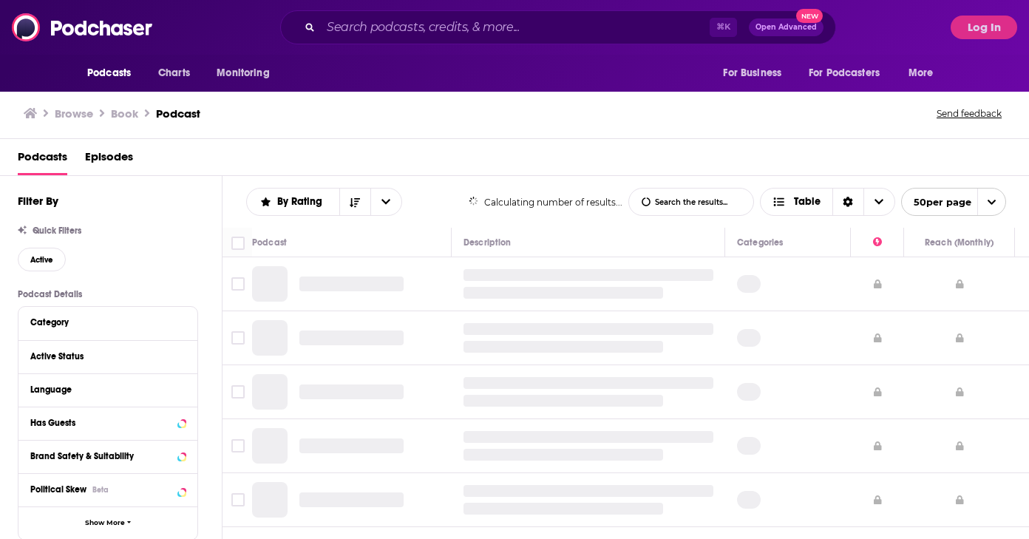 This screenshot has height=539, width=1029. Describe the element at coordinates (984, 27) in the screenshot. I see `button: Log In` at that location.